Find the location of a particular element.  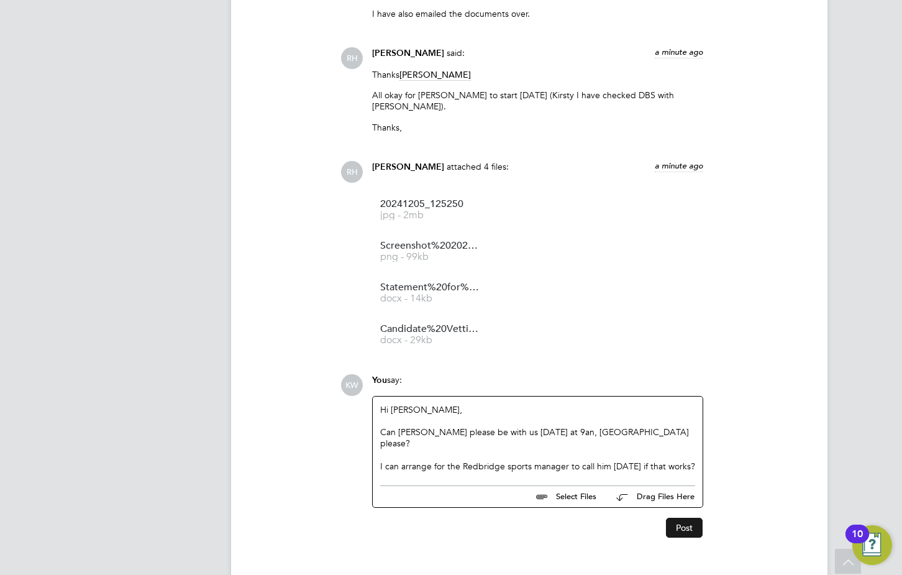

a: Candidate%20Vetting%20Form%20-%20Ryan%20Karrer docx - 29kb is located at coordinates (430, 334).